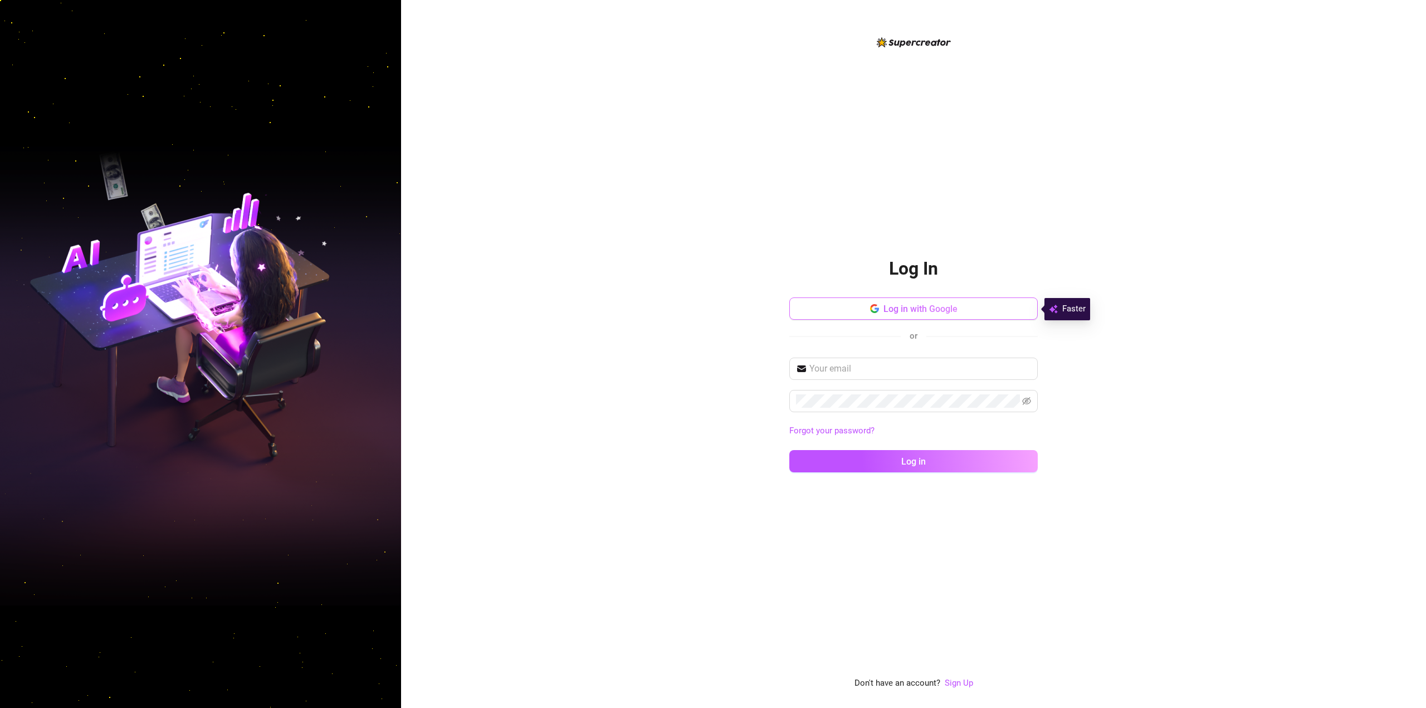 The image size is (1426, 708). What do you see at coordinates (898, 684) in the screenshot?
I see `span: Don't have an account?` at bounding box center [898, 684].